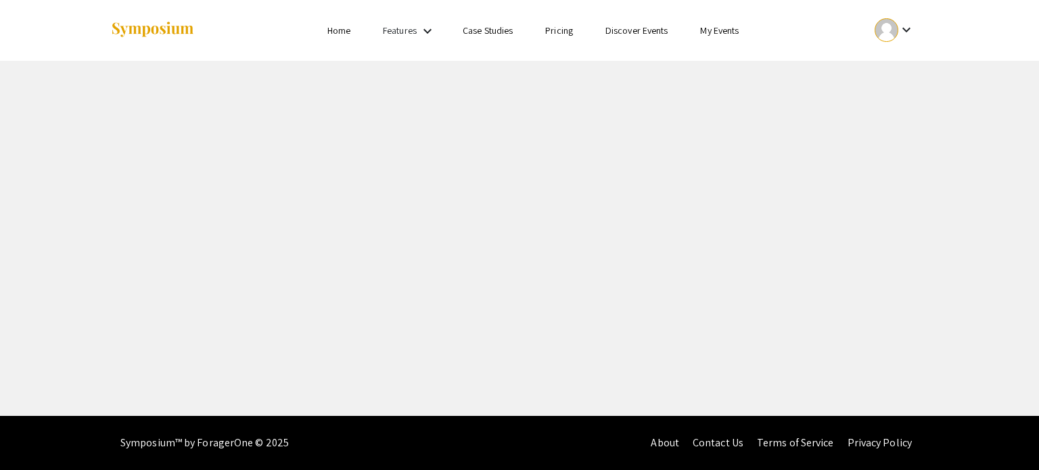 The height and width of the screenshot is (470, 1039). Describe the element at coordinates (665, 442) in the screenshot. I see `a: About` at that location.